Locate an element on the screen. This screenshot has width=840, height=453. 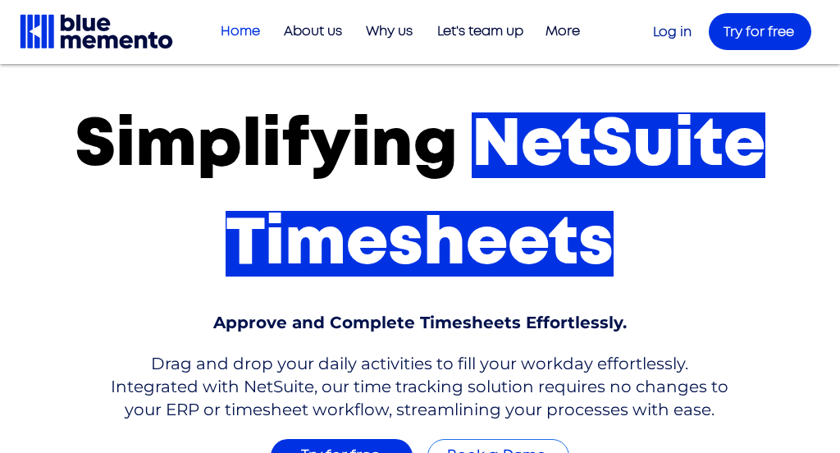
a: Log in is located at coordinates (672, 32).